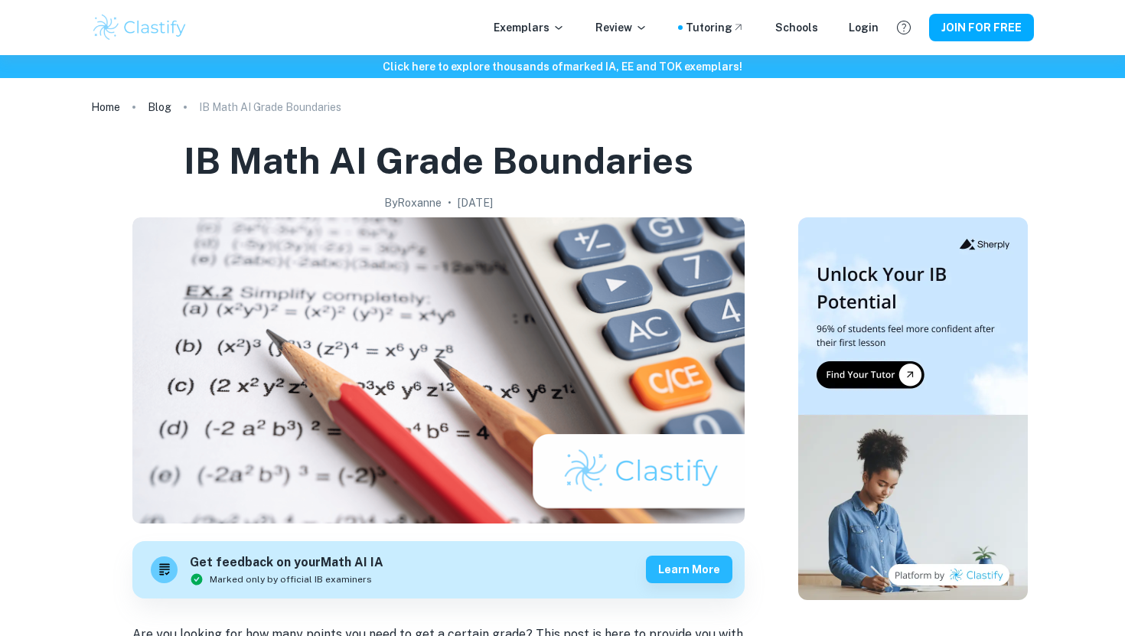 The width and height of the screenshot is (1125, 636). Describe the element at coordinates (286, 562) in the screenshot. I see `h6: Get feedback on your Math AI IA` at that location.